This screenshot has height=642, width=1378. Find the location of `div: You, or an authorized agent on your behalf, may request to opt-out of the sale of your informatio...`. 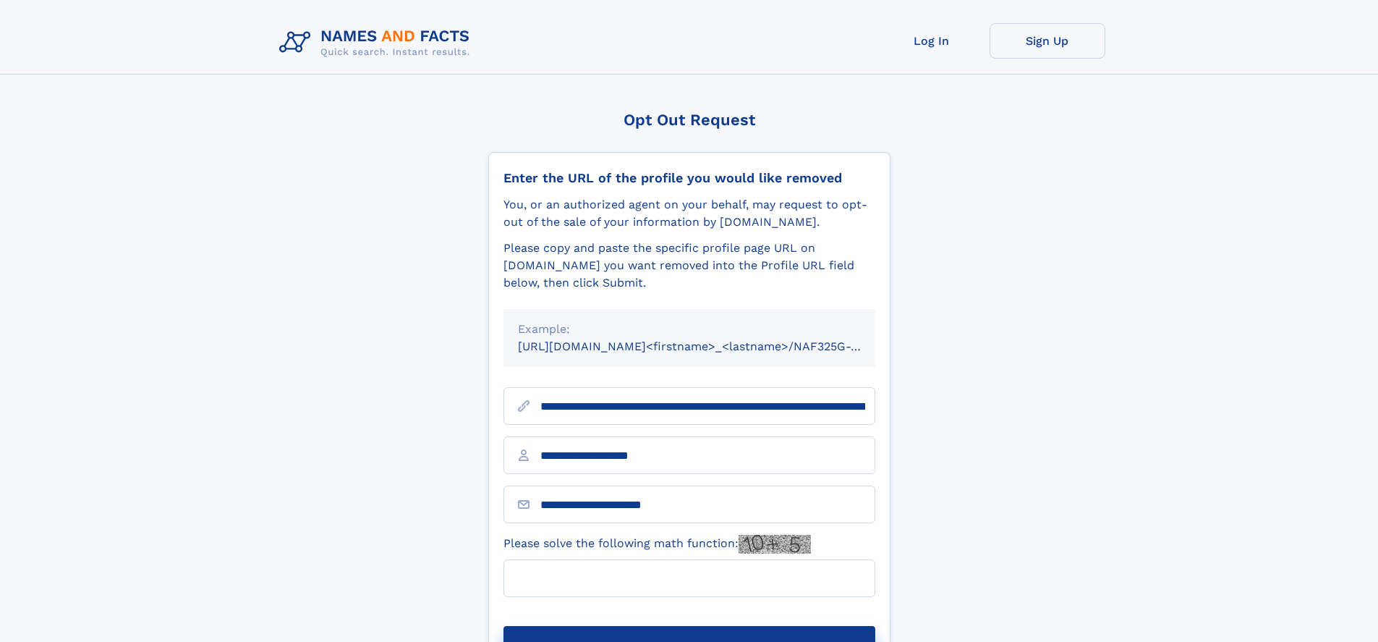

div: You, or an authorized agent on your behalf, may request to opt-out of the sale of your informatio... is located at coordinates (690, 213).